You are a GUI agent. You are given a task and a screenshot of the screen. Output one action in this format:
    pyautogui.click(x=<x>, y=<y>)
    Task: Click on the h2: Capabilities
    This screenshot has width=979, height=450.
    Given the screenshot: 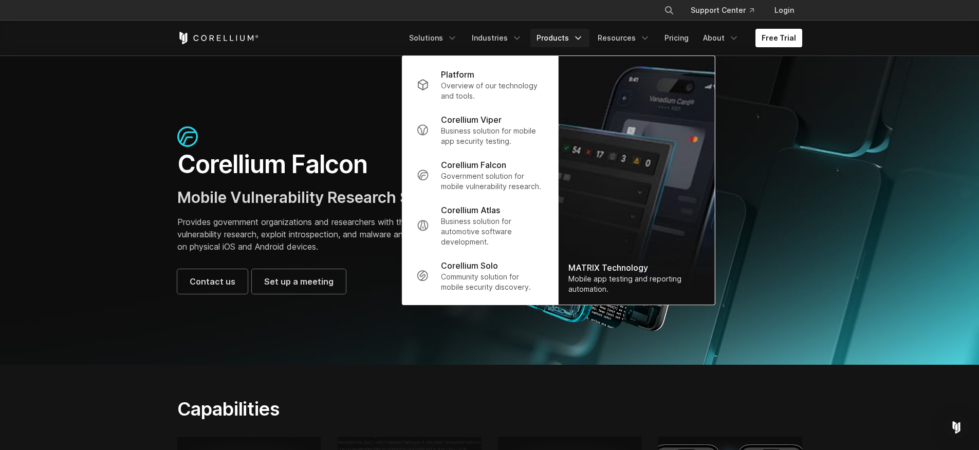 What is the action you would take?
    pyautogui.click(x=382, y=409)
    